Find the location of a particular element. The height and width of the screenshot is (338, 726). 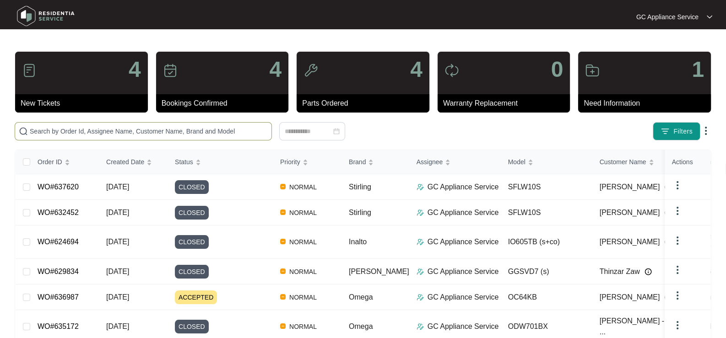

th: Actions is located at coordinates (688, 162).